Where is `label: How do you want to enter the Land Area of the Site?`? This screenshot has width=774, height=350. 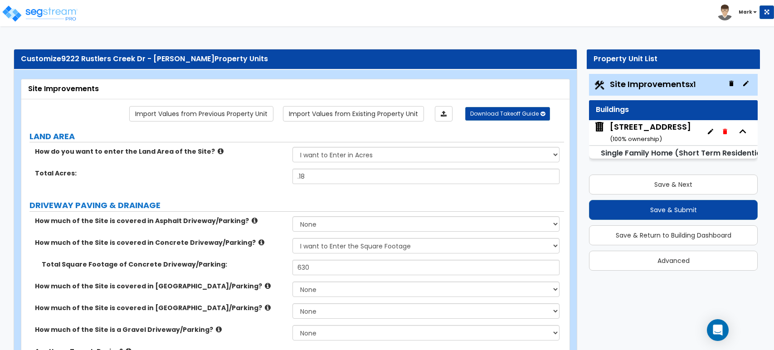 label: How do you want to enter the Land Area of the Site? is located at coordinates (160, 151).